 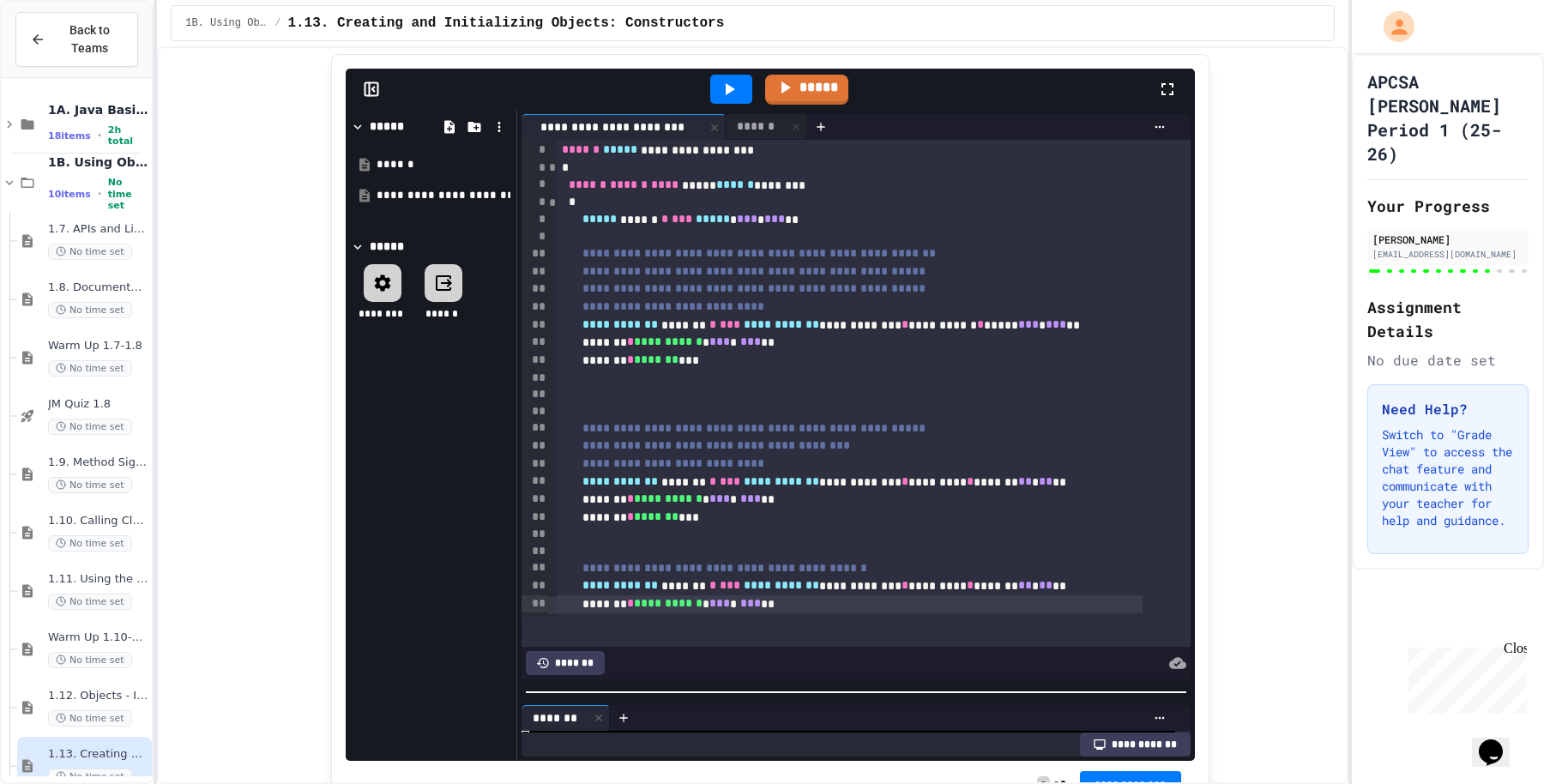 What do you see at coordinates (1448, 477) in the screenshot?
I see `p: Switch to "Grade View" to access the chat feature and communicate with your teacher for help and ...` at bounding box center [1448, 477].